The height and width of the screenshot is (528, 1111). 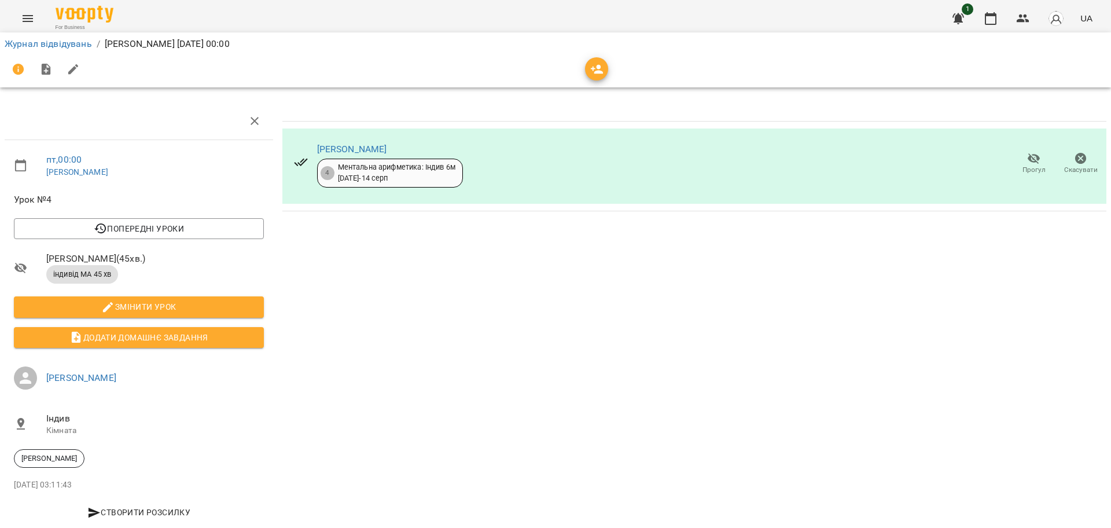 I want to click on span: Додати домашнє завдання, so click(x=139, y=337).